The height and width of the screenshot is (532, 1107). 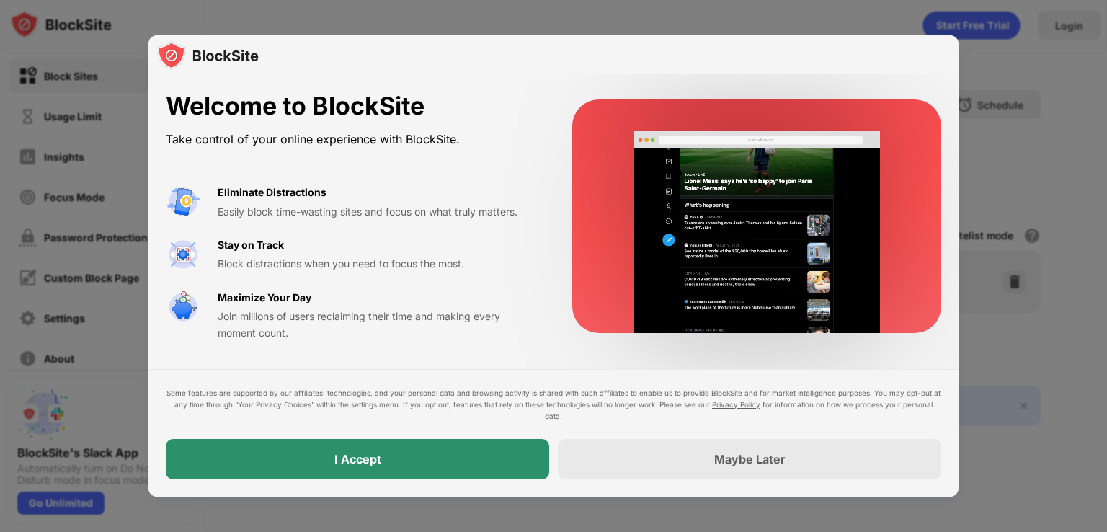 I want to click on a: Privacy Policy, so click(x=736, y=404).